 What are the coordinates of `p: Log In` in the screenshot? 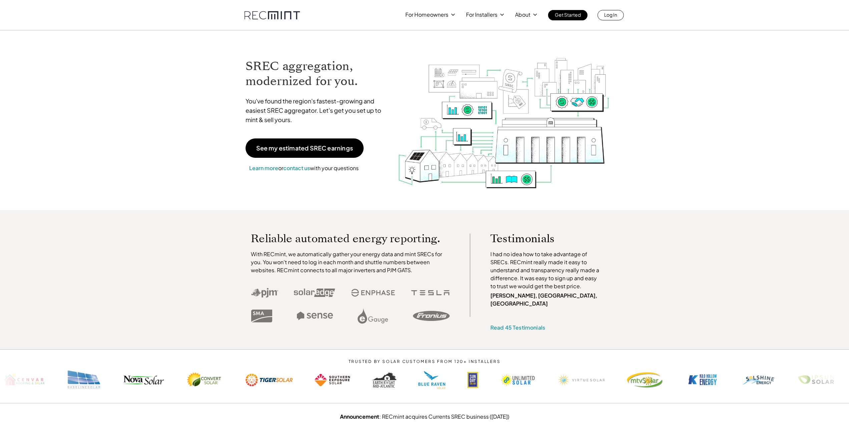 It's located at (611, 15).